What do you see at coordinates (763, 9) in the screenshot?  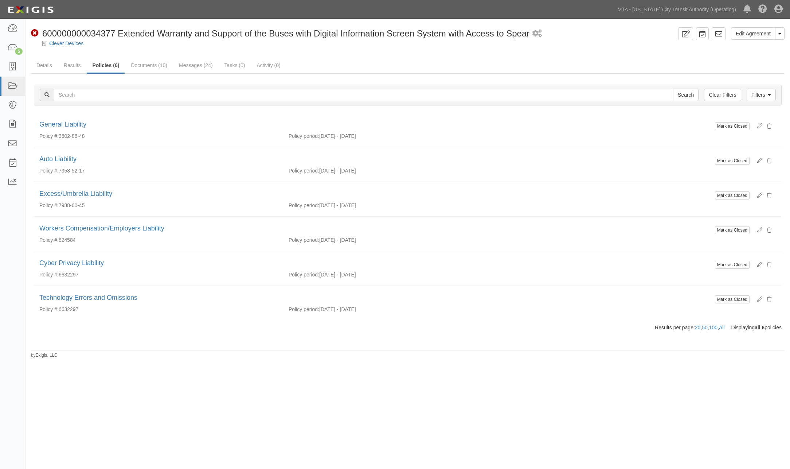 I see `i: Help Center - Complianz` at bounding box center [763, 9].